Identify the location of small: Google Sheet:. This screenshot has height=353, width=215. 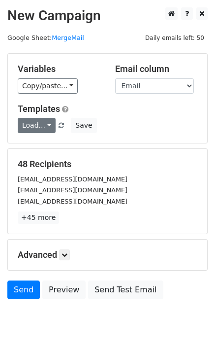
(46, 37).